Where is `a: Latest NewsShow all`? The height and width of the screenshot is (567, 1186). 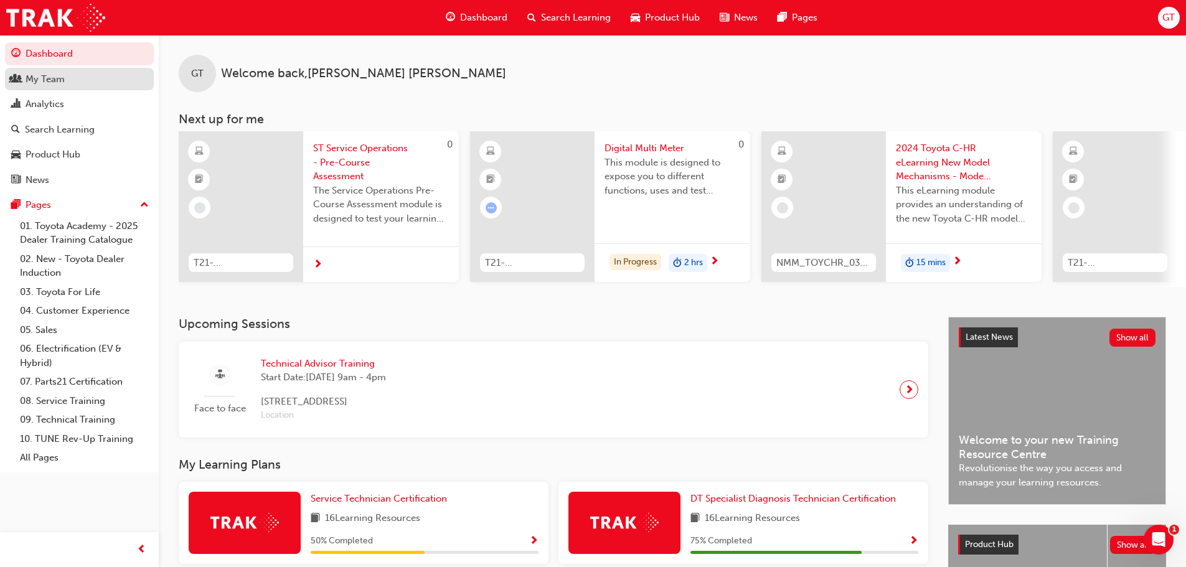 a: Latest NewsShow all is located at coordinates (1057, 337).